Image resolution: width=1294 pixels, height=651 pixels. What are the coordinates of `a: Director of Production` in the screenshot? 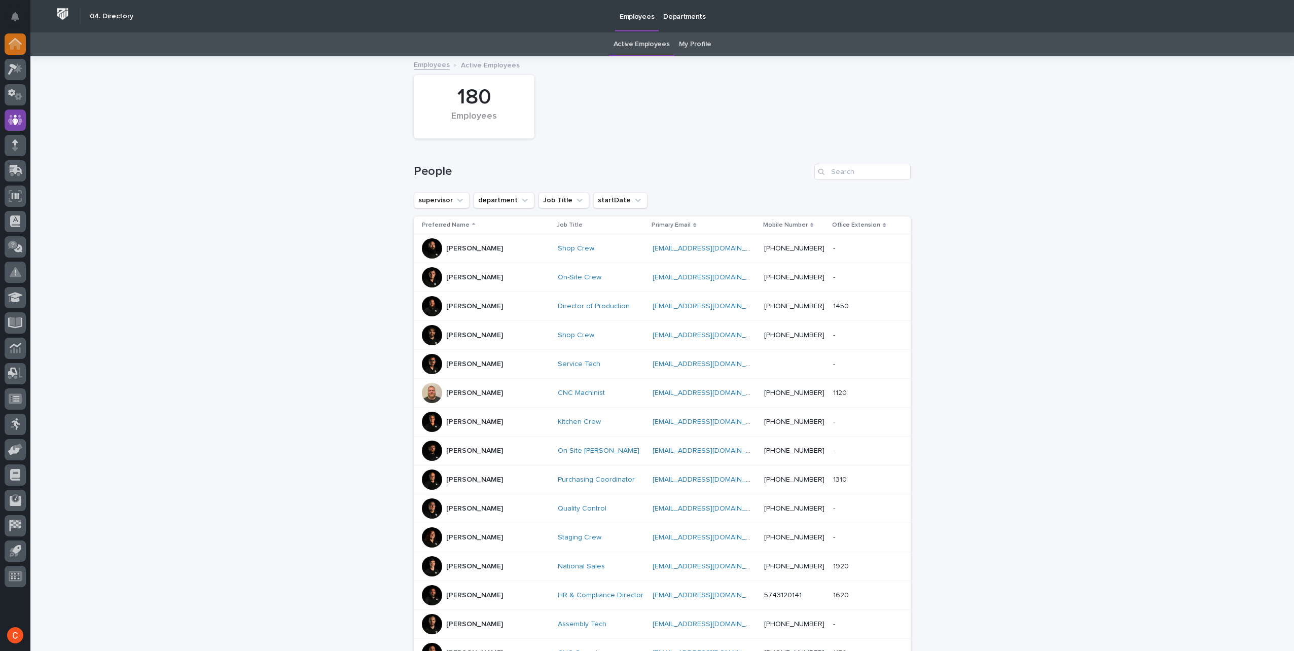 It's located at (594, 306).